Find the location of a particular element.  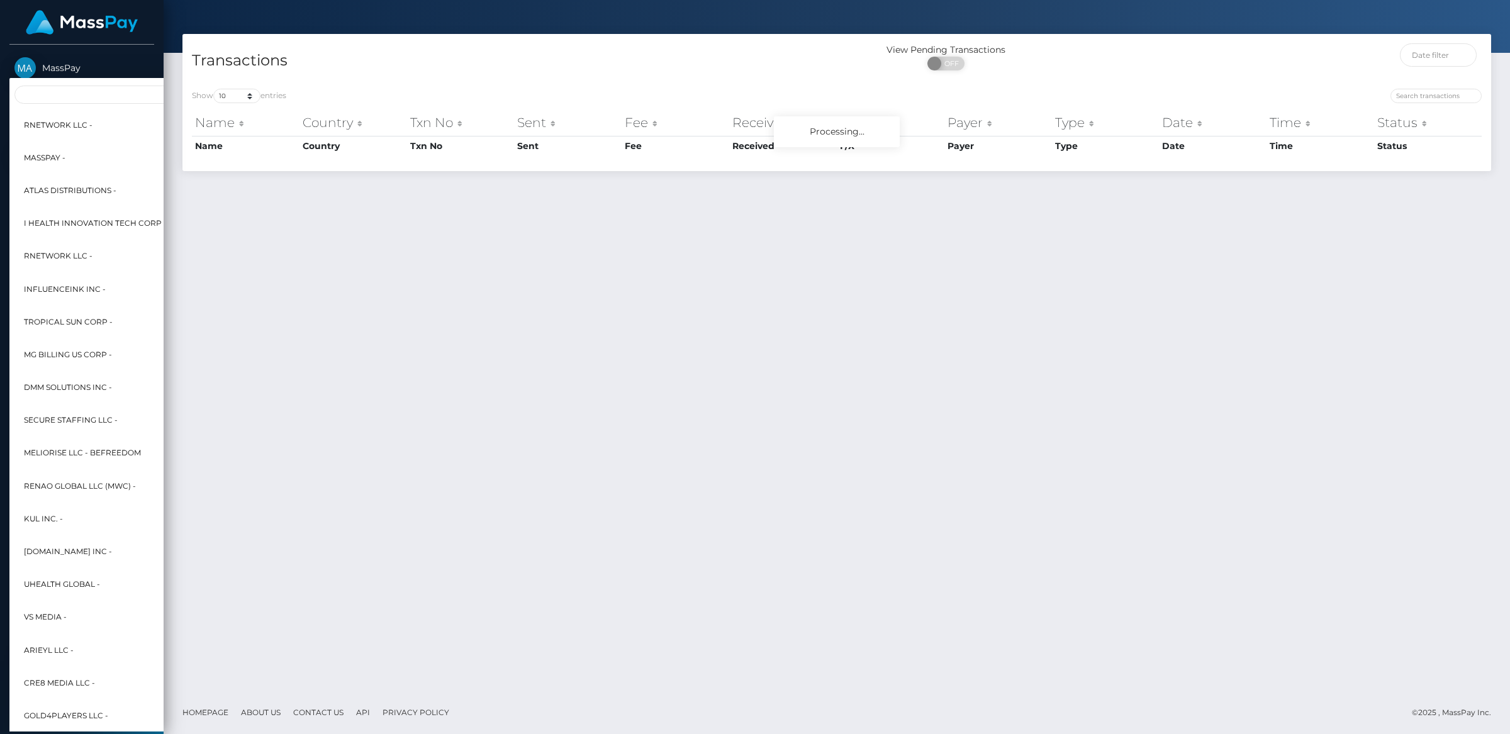

h4: Transactions is located at coordinates (510, 60).